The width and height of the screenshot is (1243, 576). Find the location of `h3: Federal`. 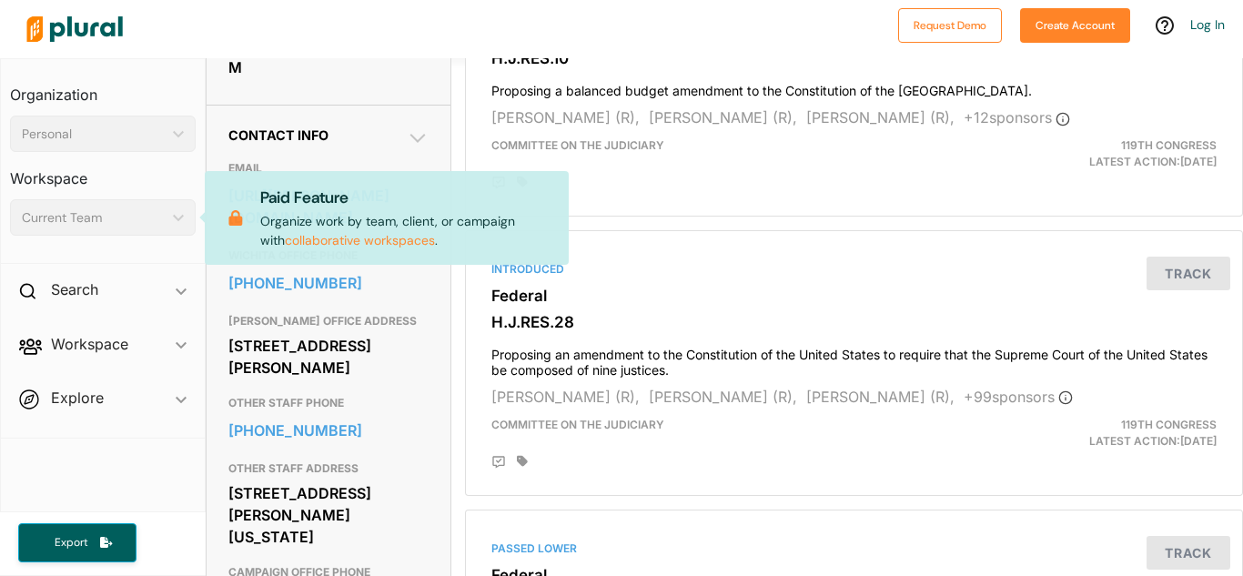

h3: Federal is located at coordinates (854, 296).